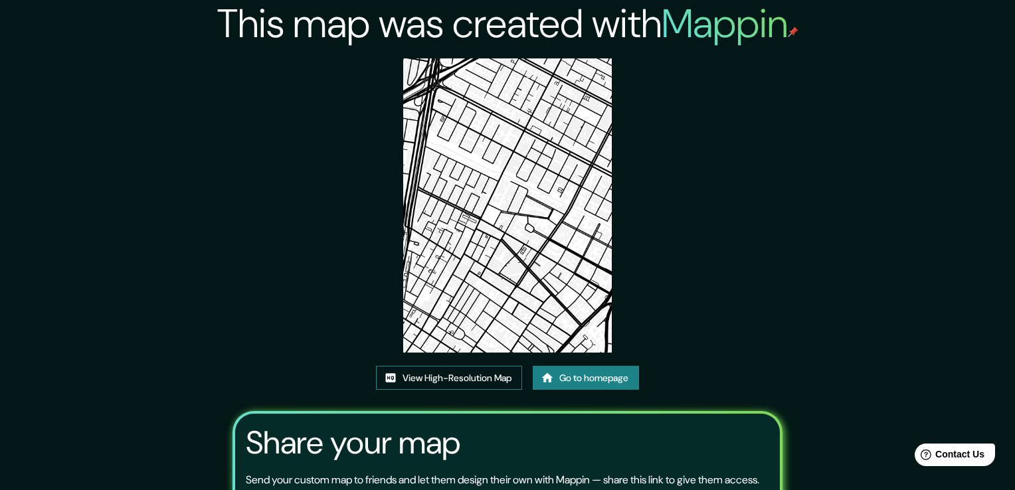 This screenshot has height=490, width=1015. Describe the element at coordinates (63, 16) in the screenshot. I see `span: Contact Us` at that location.